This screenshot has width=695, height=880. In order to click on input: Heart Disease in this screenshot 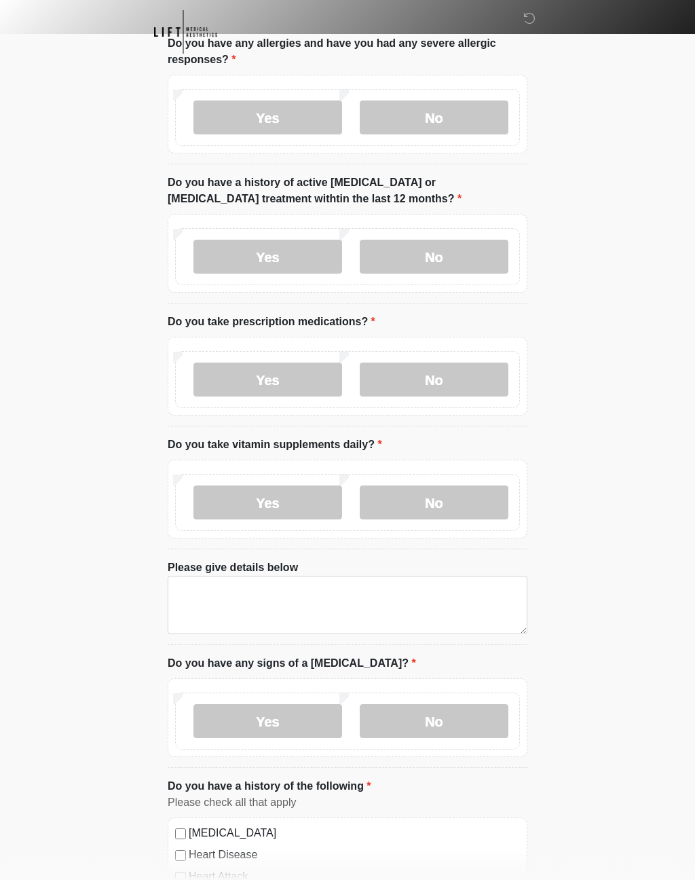, I will do `click(181, 855)`.